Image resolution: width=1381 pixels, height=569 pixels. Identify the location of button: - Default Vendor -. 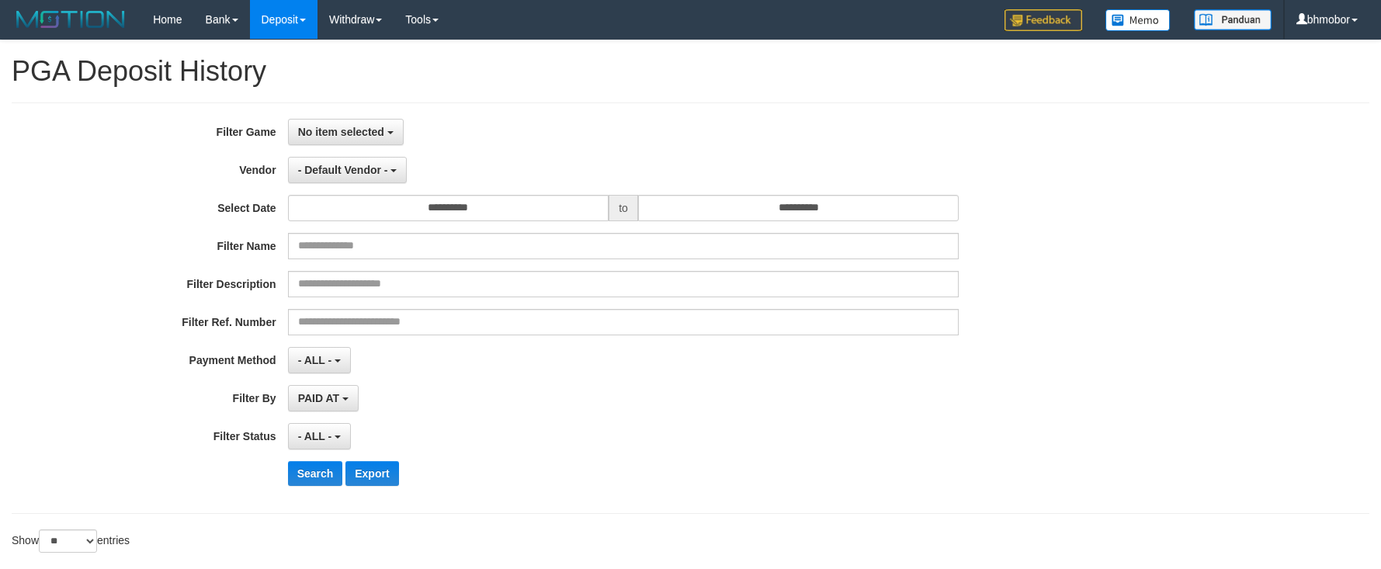
(348, 170).